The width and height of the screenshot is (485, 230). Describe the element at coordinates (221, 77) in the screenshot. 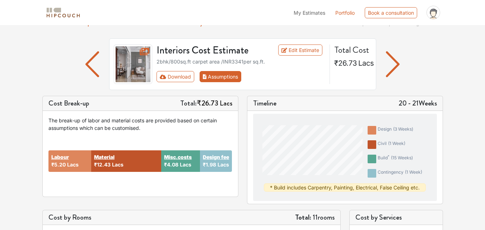

I see `button: Assumptions` at that location.